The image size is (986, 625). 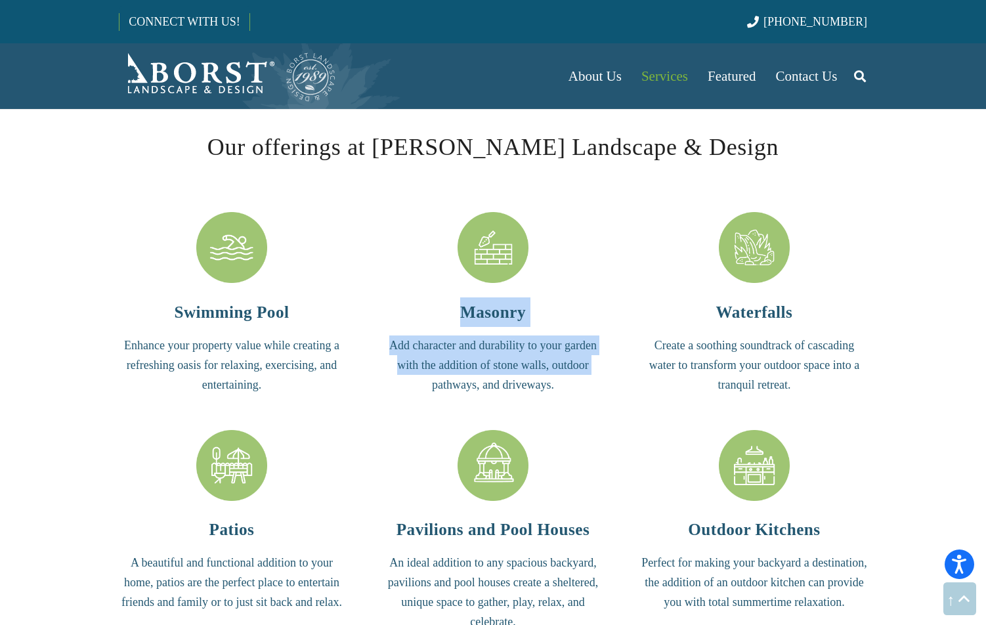 I want to click on a: About Us, so click(x=595, y=76).